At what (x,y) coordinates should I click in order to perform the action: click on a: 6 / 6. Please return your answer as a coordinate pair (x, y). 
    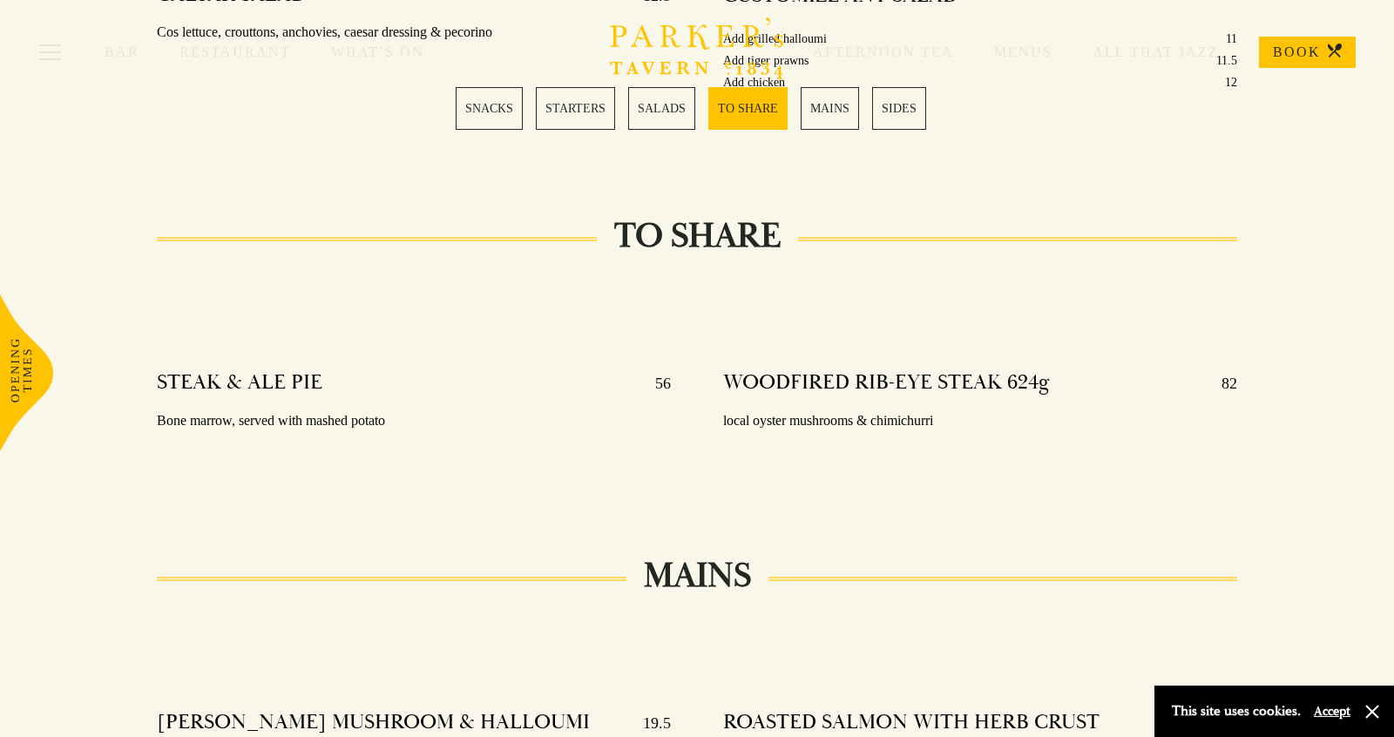
    Looking at the image, I should click on (899, 108).